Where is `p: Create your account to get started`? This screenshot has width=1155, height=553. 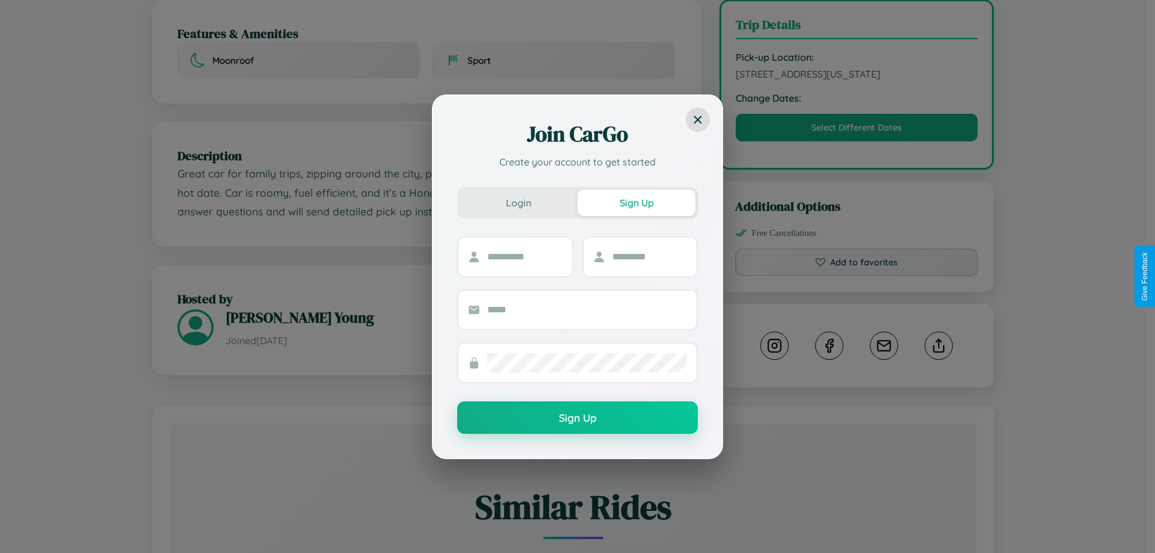 p: Create your account to get started is located at coordinates (578, 162).